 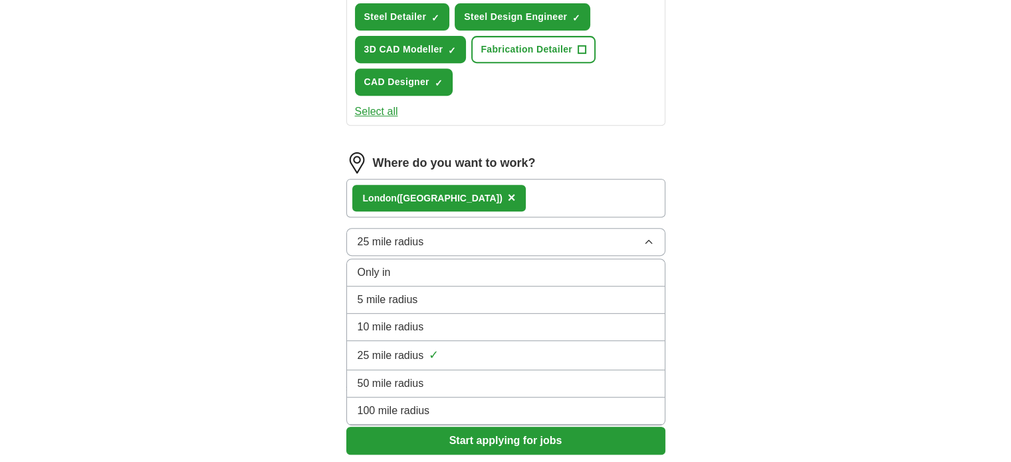 I want to click on span: Fabrication Detailer, so click(x=526, y=49).